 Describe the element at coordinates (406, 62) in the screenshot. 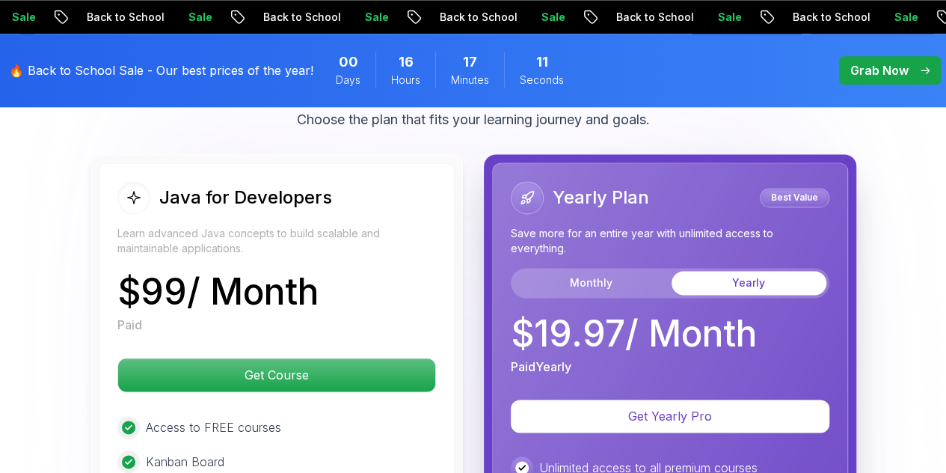

I see `span: 16 Hours` at that location.